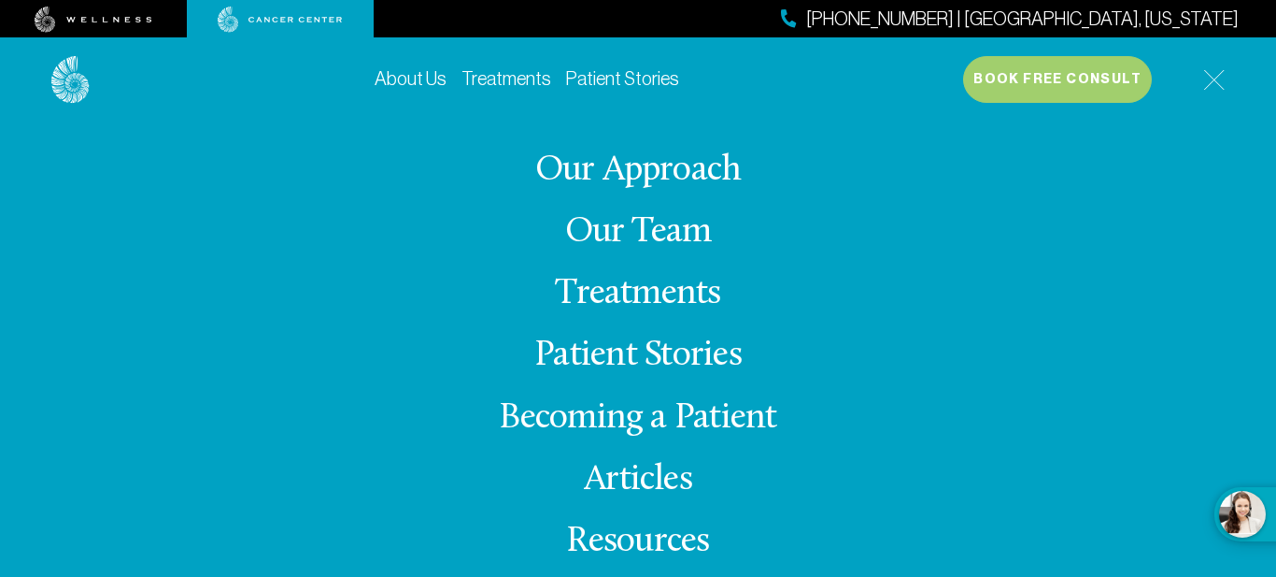 This screenshot has width=1276, height=577. What do you see at coordinates (637, 418) in the screenshot?
I see `a: Becoming a Patient` at bounding box center [637, 418].